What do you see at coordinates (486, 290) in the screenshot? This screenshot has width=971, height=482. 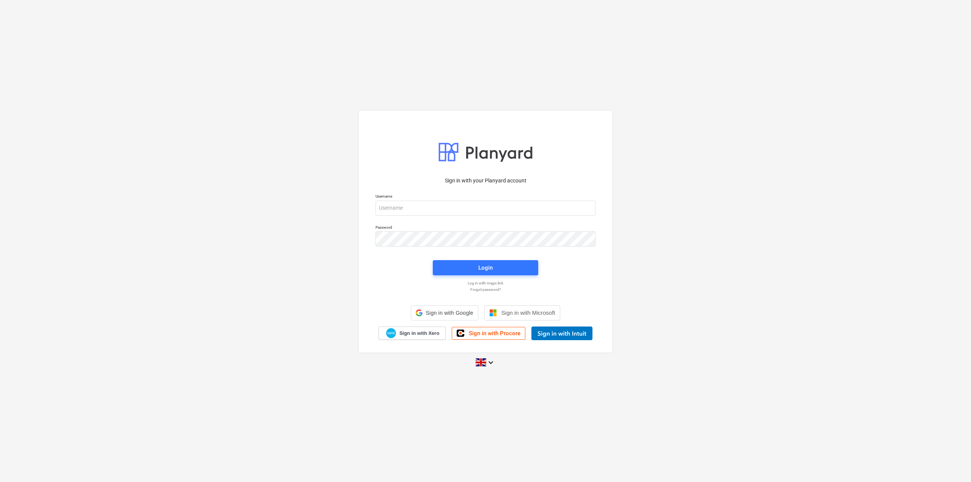 I see `a: Forgot password?` at bounding box center [486, 290].